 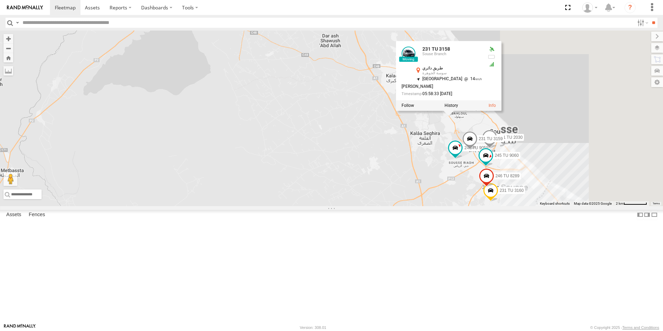 What do you see at coordinates (472, 79) in the screenshot?
I see `span: 14` at bounding box center [472, 79].